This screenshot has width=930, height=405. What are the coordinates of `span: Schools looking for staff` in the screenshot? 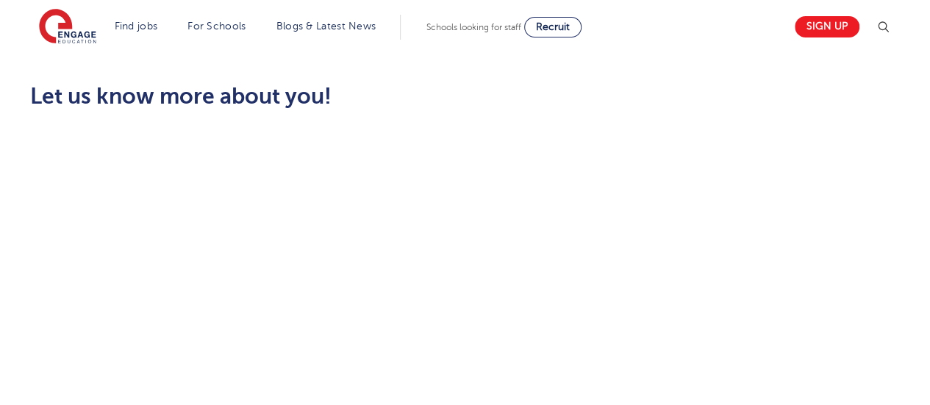 It's located at (473, 27).